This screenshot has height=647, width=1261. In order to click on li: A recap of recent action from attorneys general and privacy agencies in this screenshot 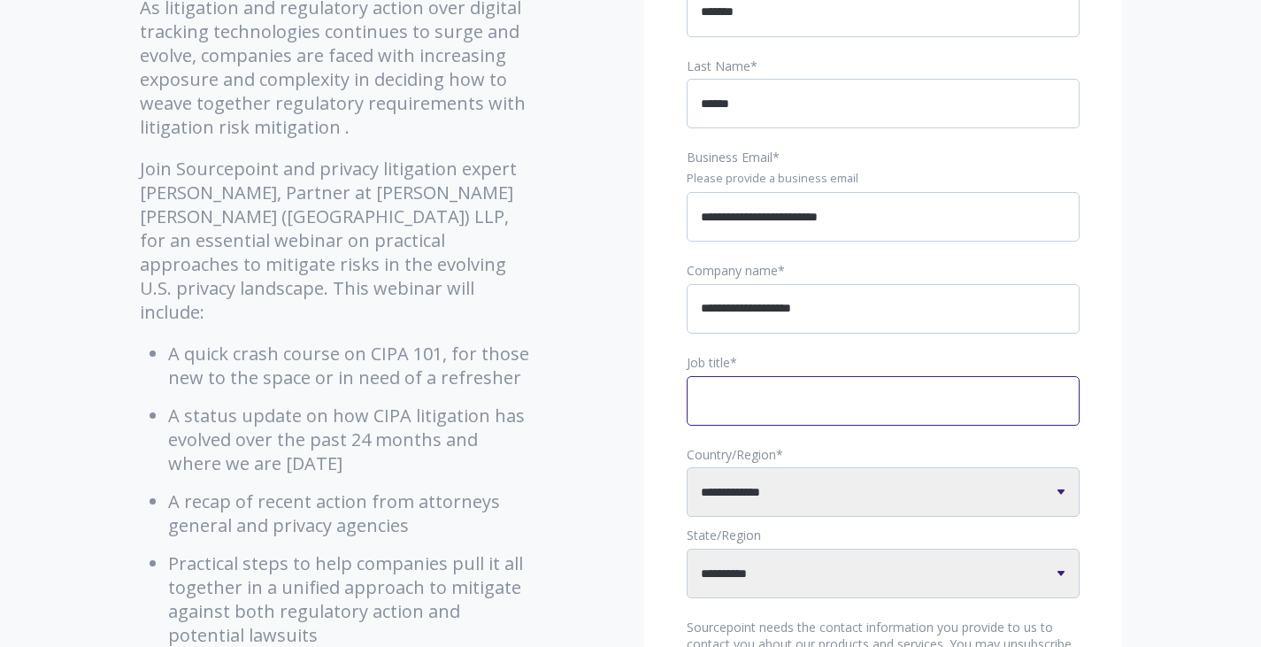, I will do `click(351, 513)`.